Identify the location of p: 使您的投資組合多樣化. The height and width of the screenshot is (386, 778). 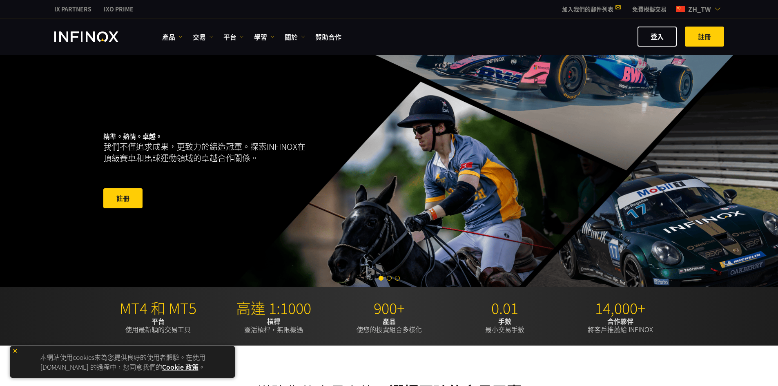
(389, 325).